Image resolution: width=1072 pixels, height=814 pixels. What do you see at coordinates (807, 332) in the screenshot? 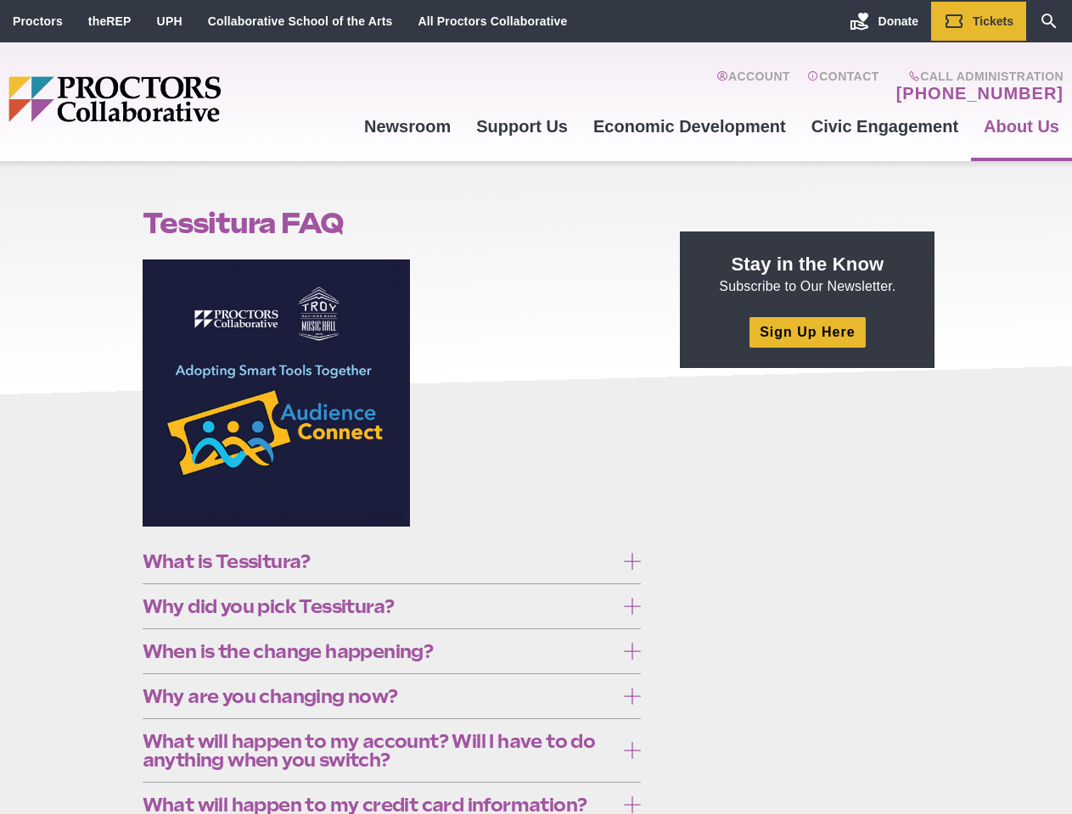
I see `a: Sign Up Here` at bounding box center [807, 332].